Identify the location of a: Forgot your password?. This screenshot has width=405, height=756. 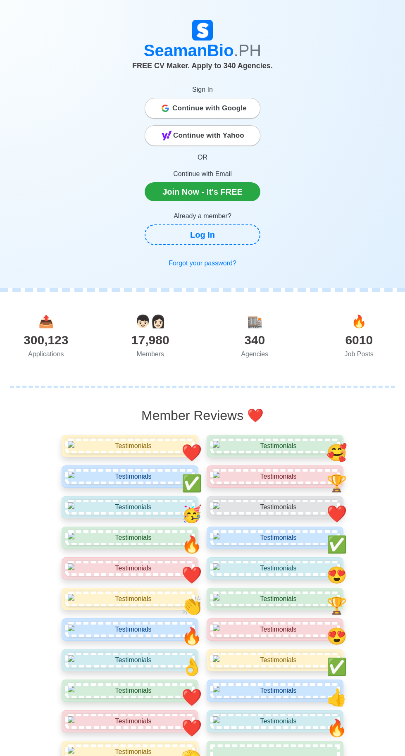
(203, 263).